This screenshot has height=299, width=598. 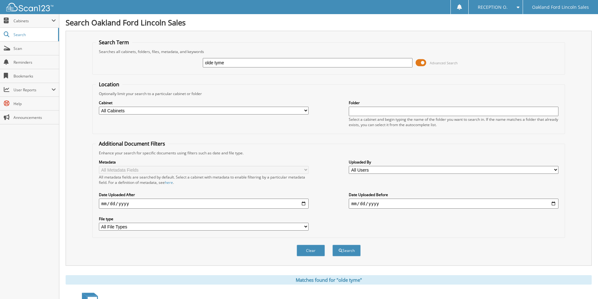 What do you see at coordinates (311, 251) in the screenshot?
I see `button: Clear` at bounding box center [311, 251].